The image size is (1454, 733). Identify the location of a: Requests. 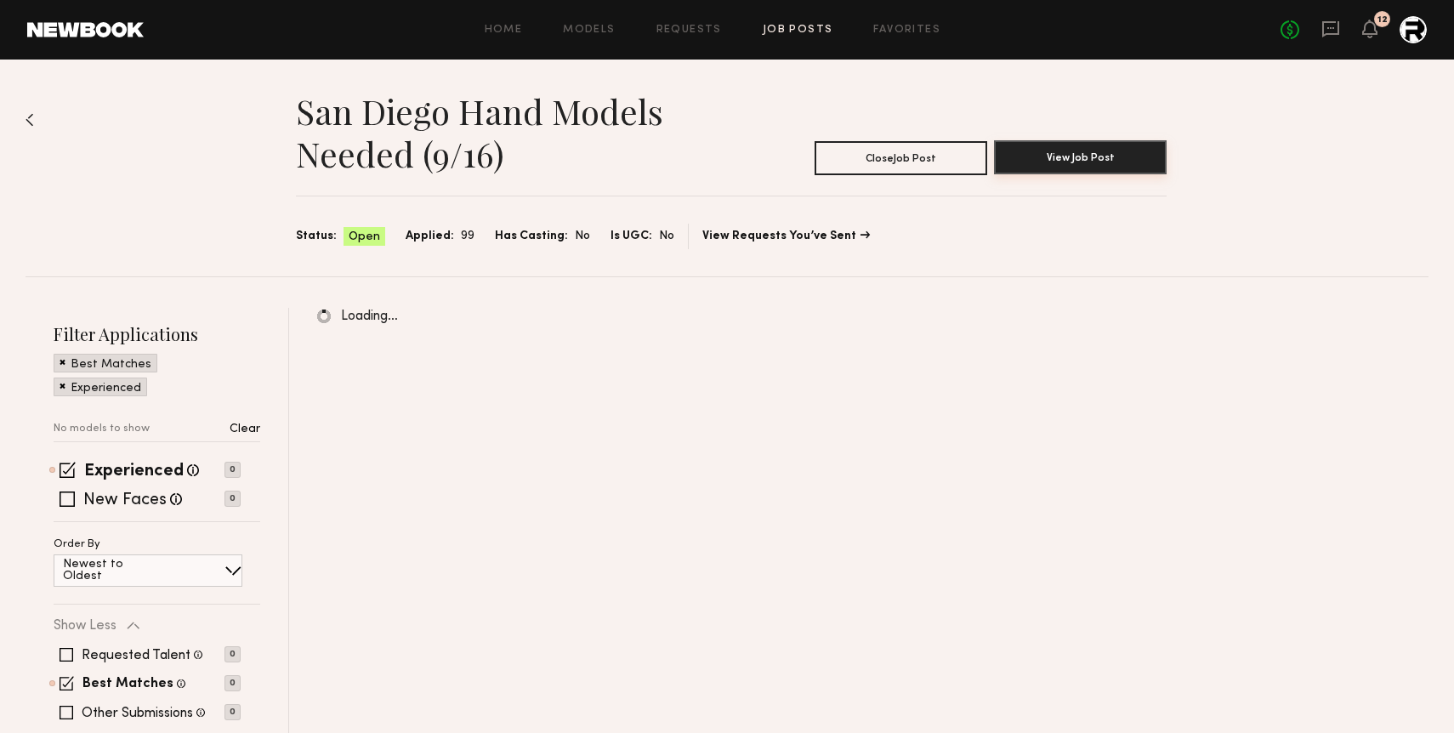
(689, 30).